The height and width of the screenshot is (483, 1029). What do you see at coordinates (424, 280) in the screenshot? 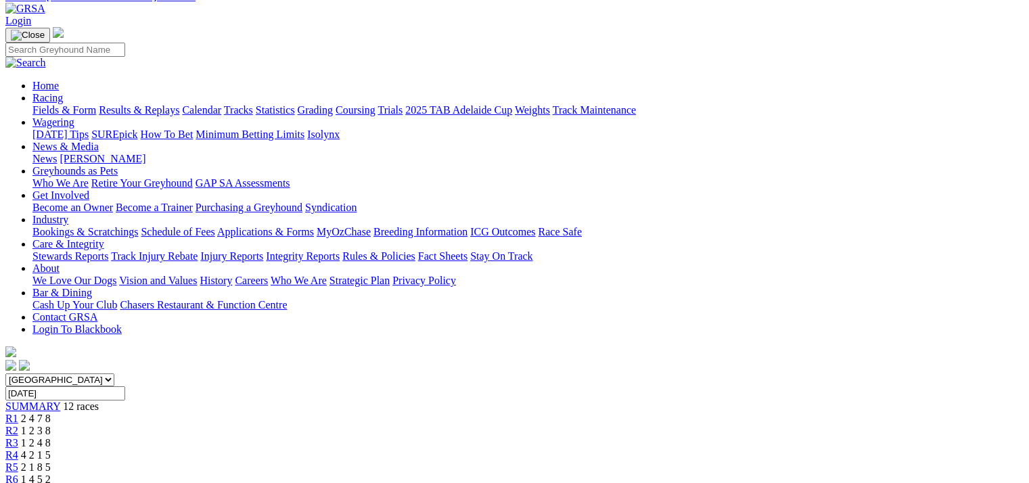
I see `a: Privacy Policy` at bounding box center [424, 280].